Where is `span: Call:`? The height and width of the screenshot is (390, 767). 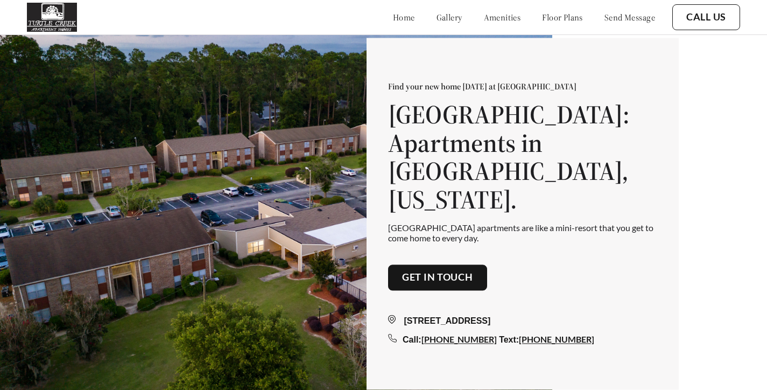 span: Call: is located at coordinates (412, 339).